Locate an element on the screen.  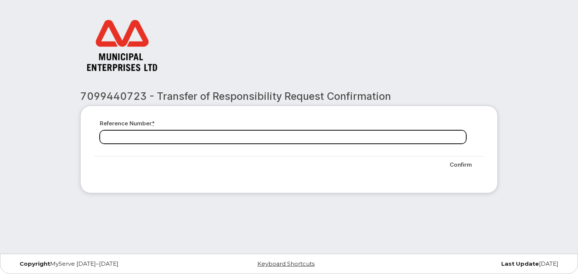
strong: Copyright is located at coordinates (35, 264).